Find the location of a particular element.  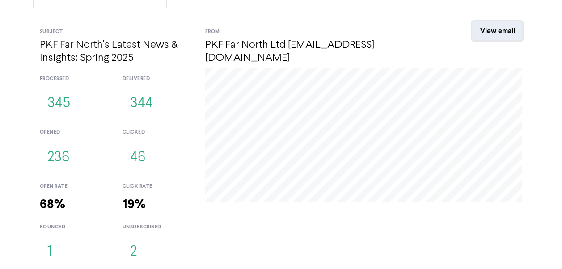

div: Subject is located at coordinates (116, 32).